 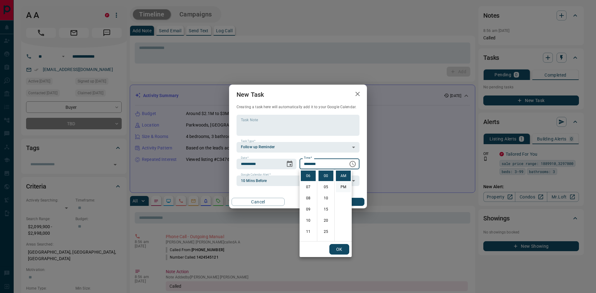 What do you see at coordinates (298, 107) in the screenshot?
I see `p: Creating a task here will automatically add it to your Google Calendar.` at bounding box center [298, 107].